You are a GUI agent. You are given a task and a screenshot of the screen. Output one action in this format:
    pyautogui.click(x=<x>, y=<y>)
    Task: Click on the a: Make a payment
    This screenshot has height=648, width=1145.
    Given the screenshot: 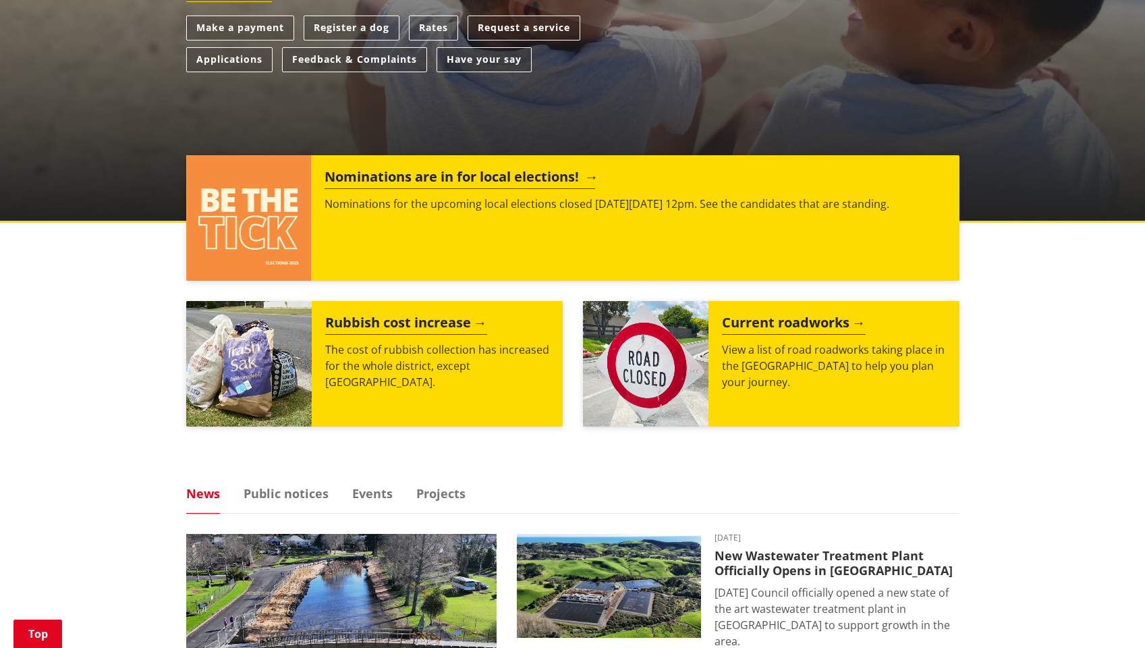 What is the action you would take?
    pyautogui.click(x=240, y=28)
    